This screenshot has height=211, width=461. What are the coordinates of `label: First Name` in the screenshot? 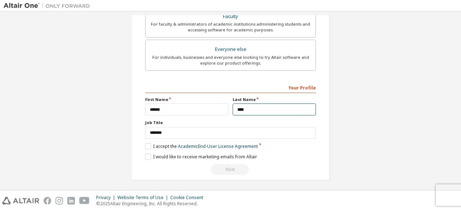 It's located at (187, 99).